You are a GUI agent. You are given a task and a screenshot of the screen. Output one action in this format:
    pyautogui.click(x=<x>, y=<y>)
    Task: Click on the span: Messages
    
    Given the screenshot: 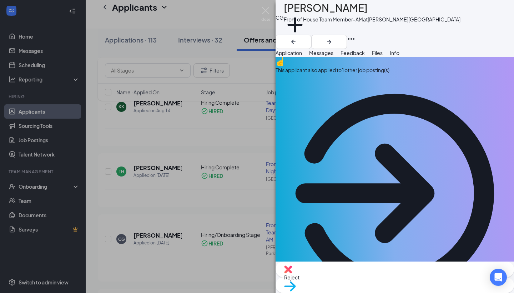 What is the action you would take?
    pyautogui.click(x=321, y=53)
    